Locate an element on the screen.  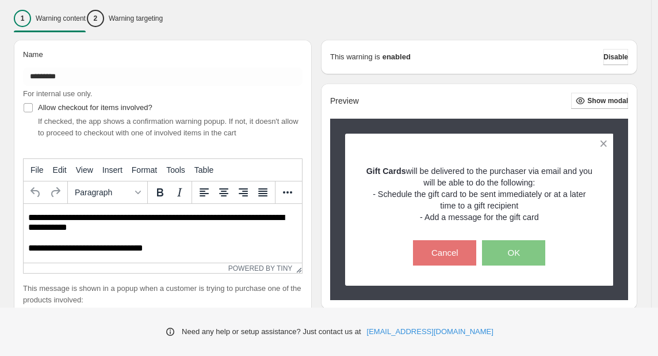
span: For internal use only. is located at coordinates (58, 93).